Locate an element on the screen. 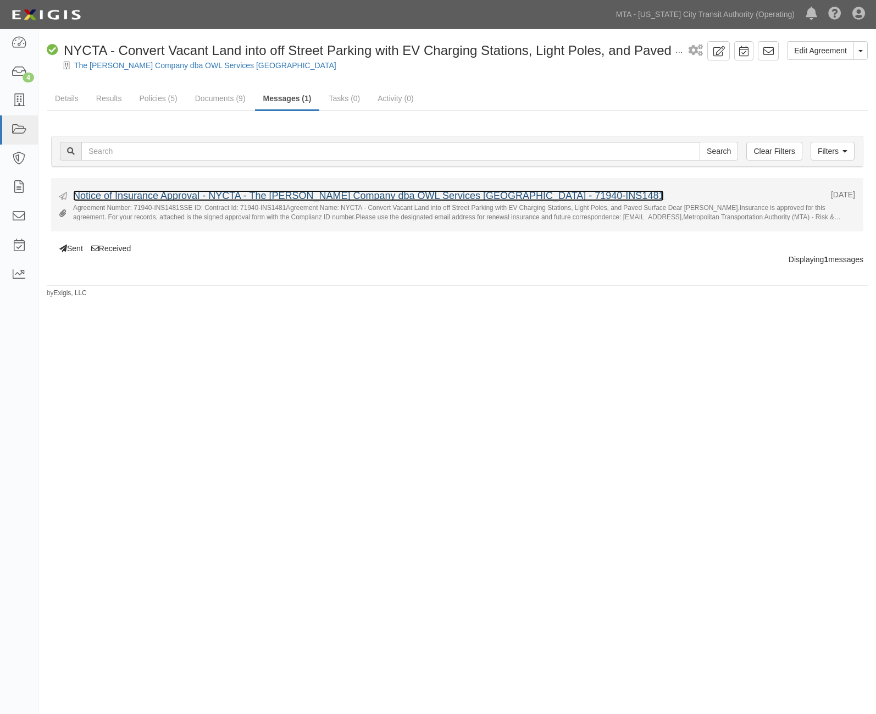 This screenshot has height=714, width=876. a: Exigis, LLC is located at coordinates (70, 293).